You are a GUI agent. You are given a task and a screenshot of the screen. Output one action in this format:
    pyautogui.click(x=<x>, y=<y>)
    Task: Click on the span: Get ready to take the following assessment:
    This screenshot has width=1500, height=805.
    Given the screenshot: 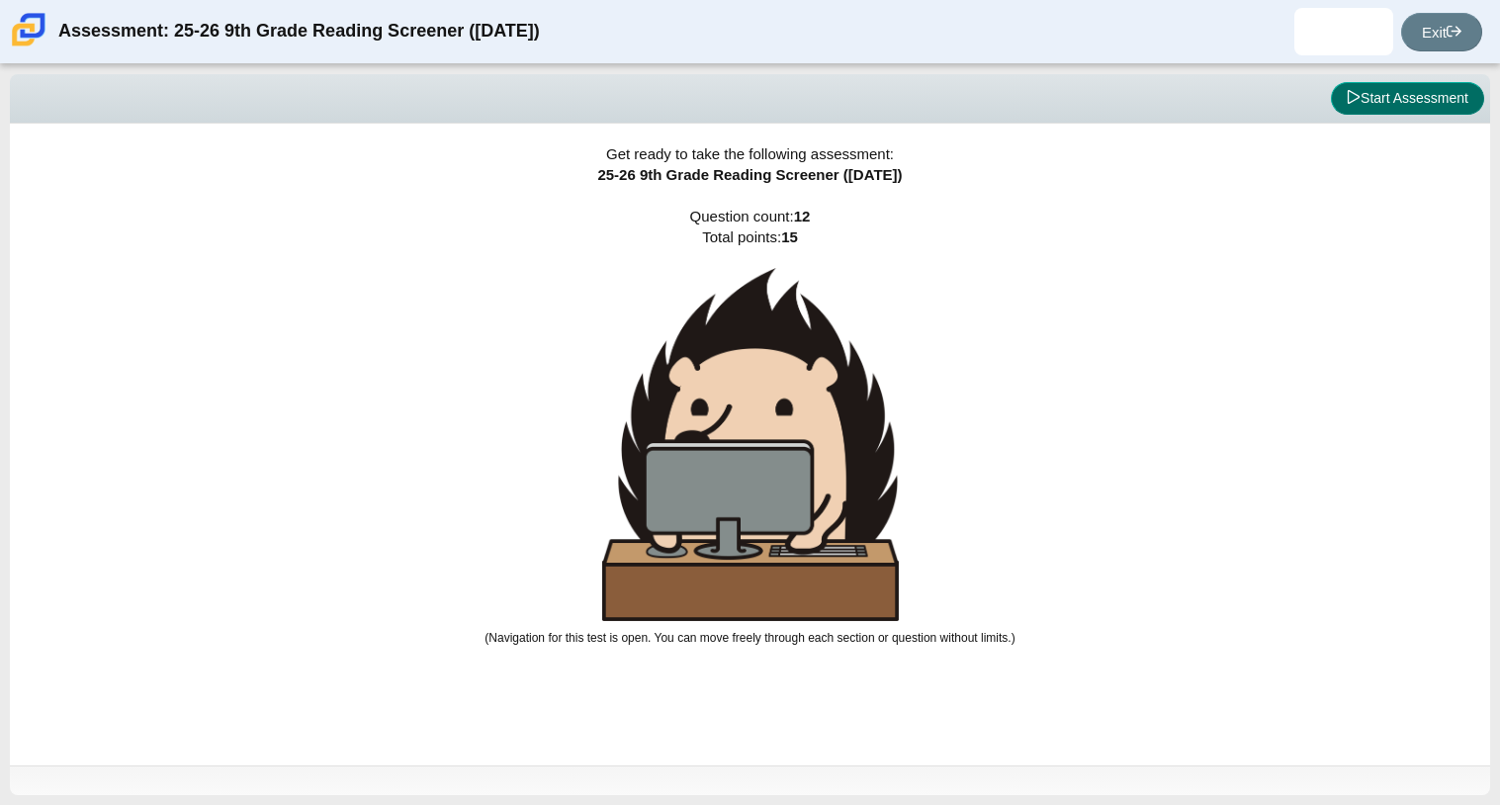 What is the action you would take?
    pyautogui.click(x=749, y=153)
    